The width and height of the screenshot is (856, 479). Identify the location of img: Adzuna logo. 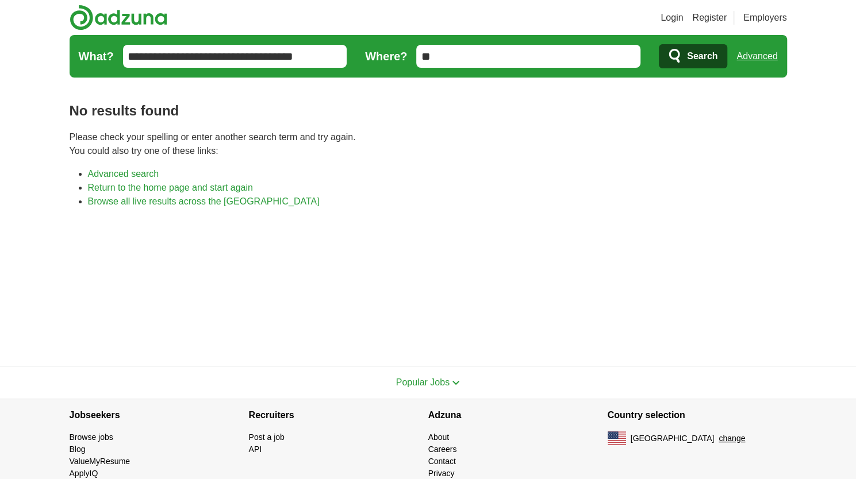
(118, 17).